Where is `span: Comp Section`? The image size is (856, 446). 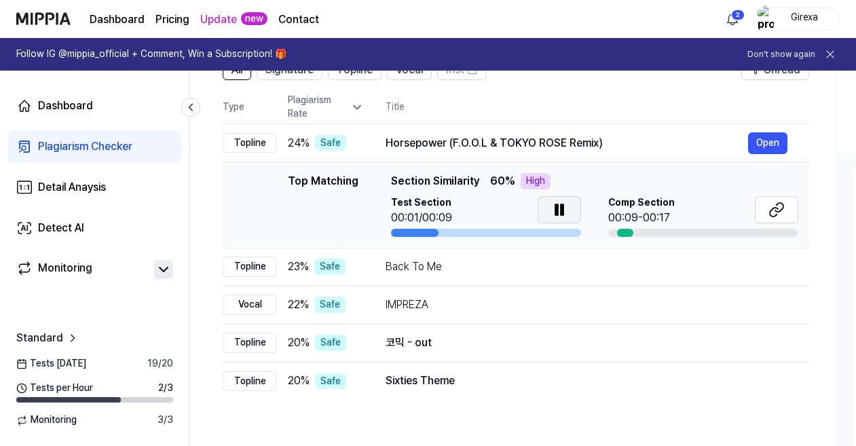
span: Comp Section is located at coordinates (642, 203).